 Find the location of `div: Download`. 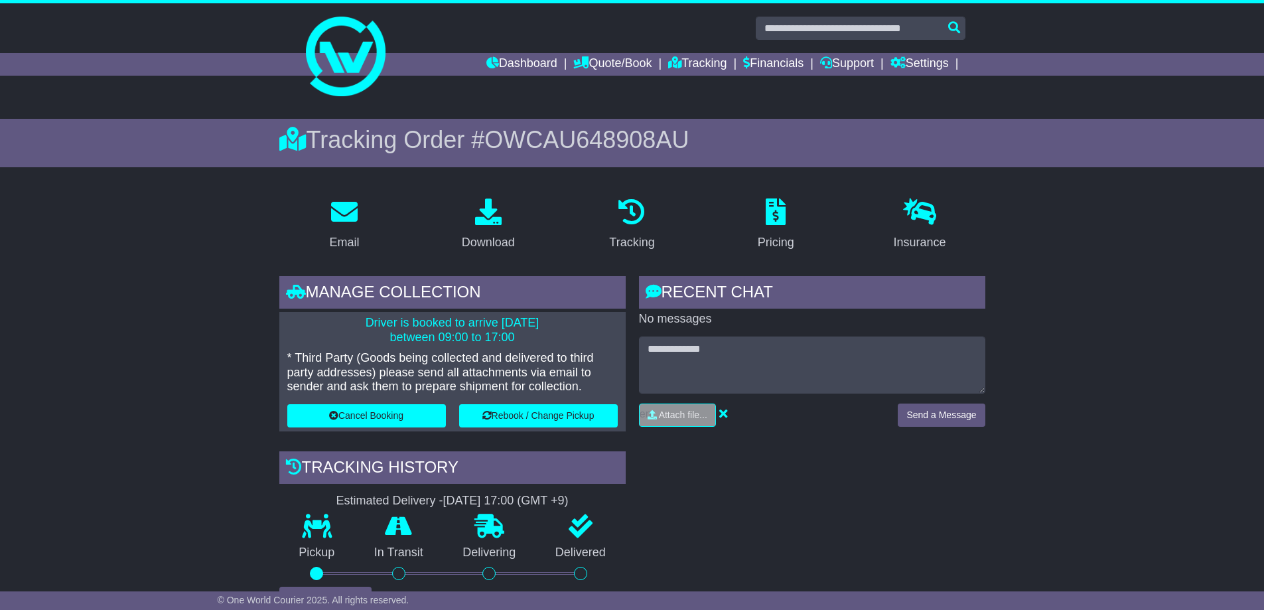

div: Download is located at coordinates (488, 242).